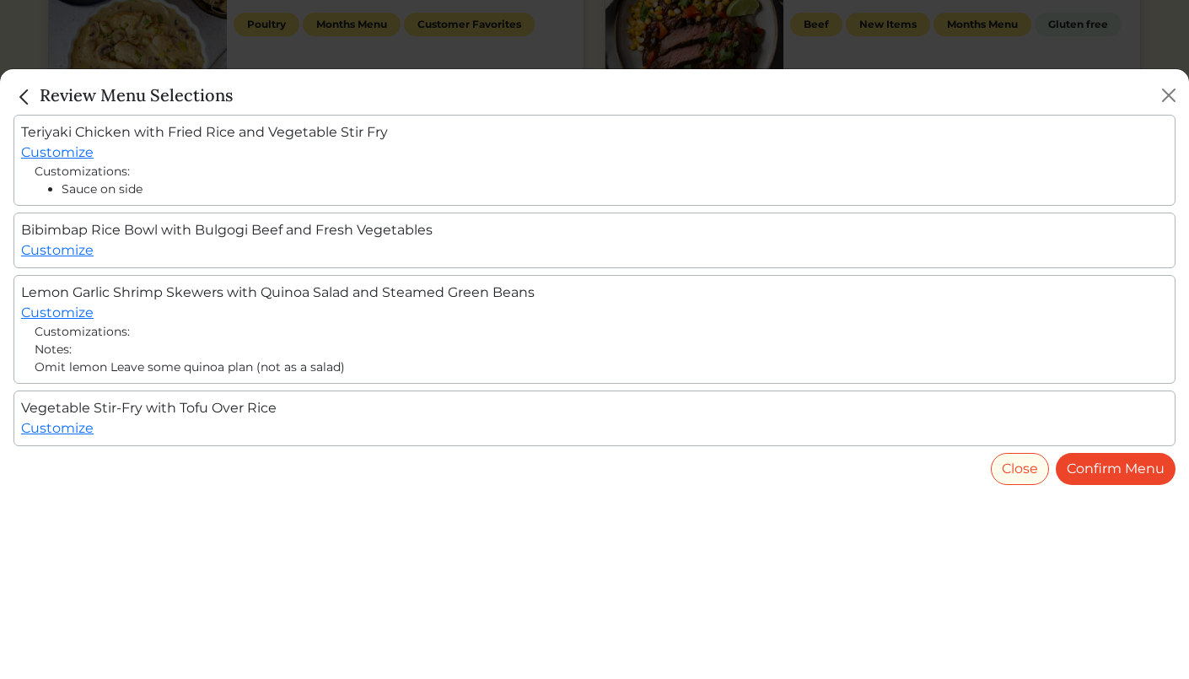  What do you see at coordinates (26, 94) in the screenshot?
I see `a: Close` at bounding box center [26, 94].